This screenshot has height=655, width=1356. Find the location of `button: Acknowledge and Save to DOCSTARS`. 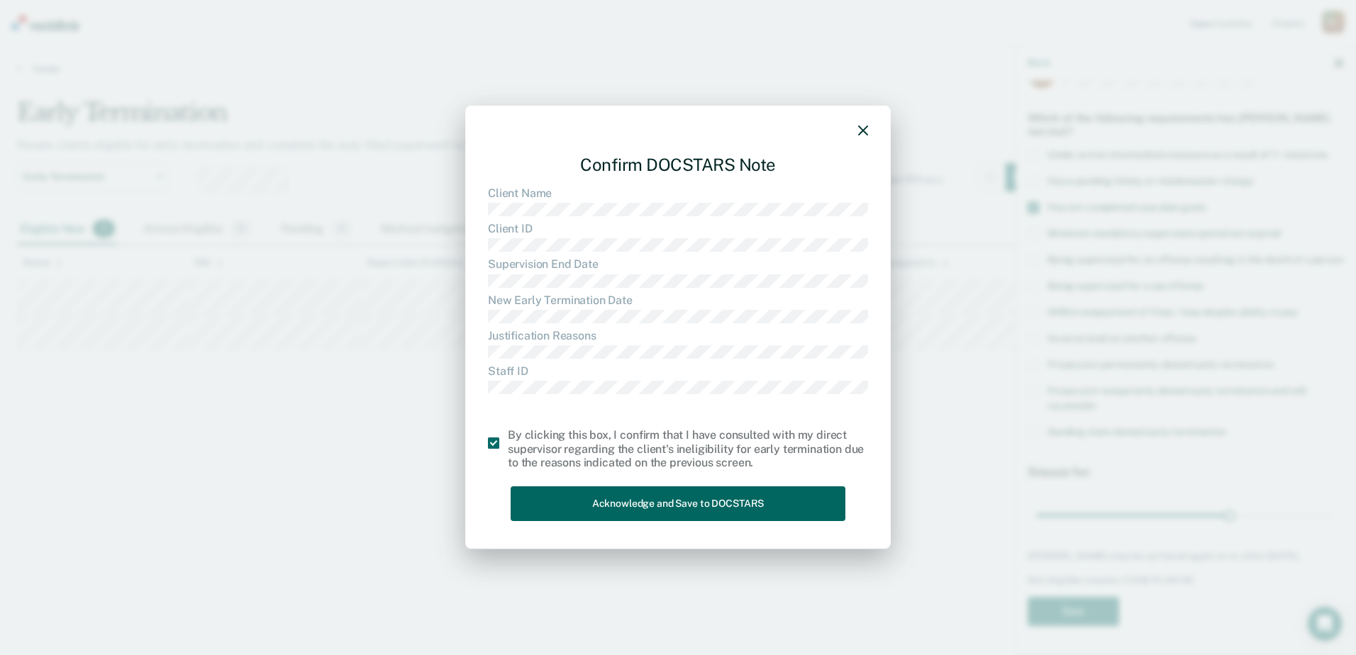

button: Acknowledge and Save to DOCSTARS is located at coordinates (678, 503).